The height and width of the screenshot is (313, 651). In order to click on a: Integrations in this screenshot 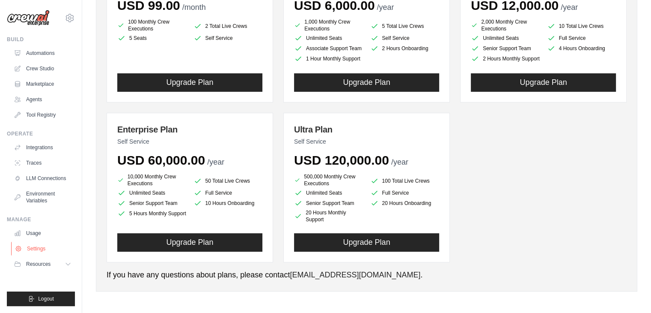, I will do `click(42, 147)`.